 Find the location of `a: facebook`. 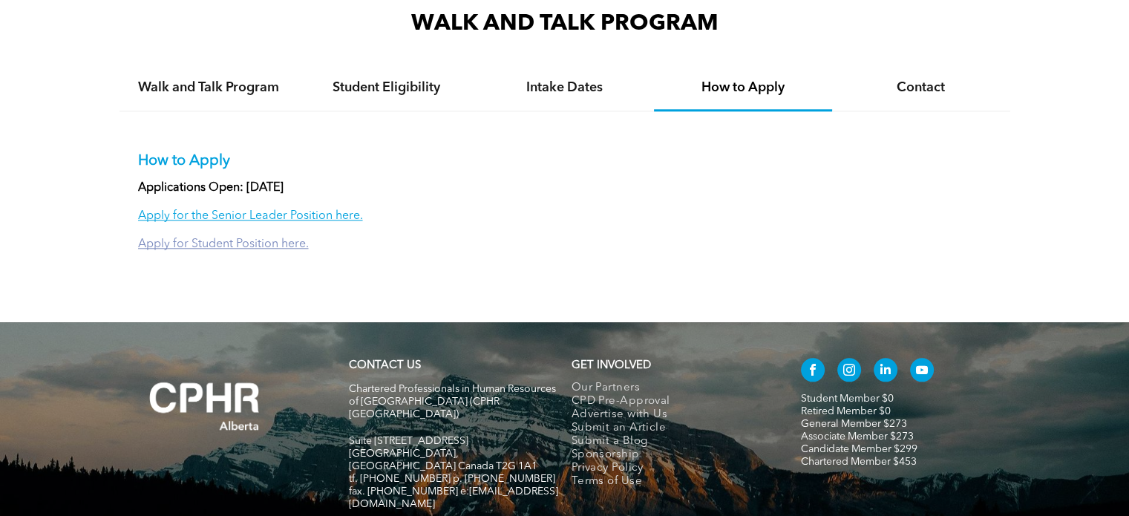

a: facebook is located at coordinates (813, 371).